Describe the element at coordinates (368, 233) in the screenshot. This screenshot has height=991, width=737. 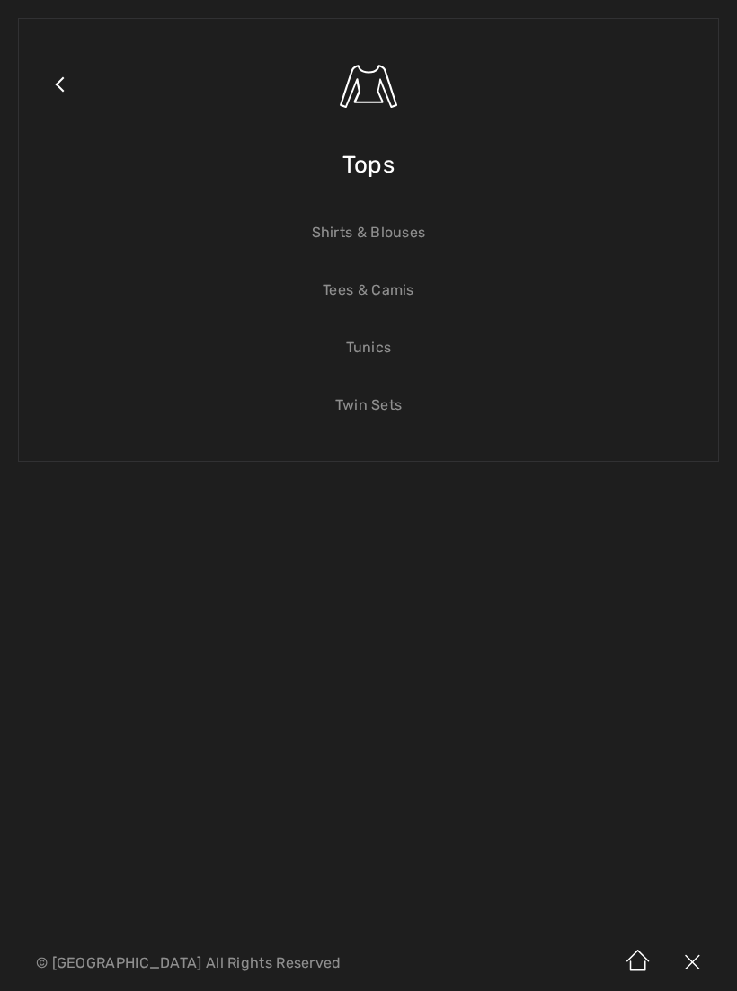
I see `a: Shirts & Blouses` at that location.